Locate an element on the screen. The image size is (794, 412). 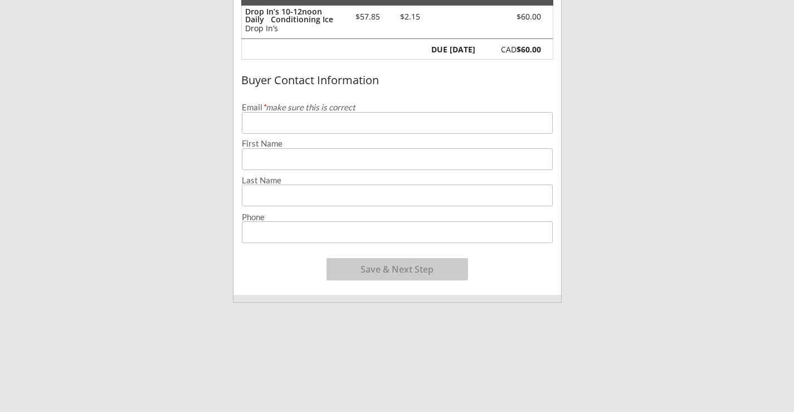
div: Last Name is located at coordinates (397, 180).